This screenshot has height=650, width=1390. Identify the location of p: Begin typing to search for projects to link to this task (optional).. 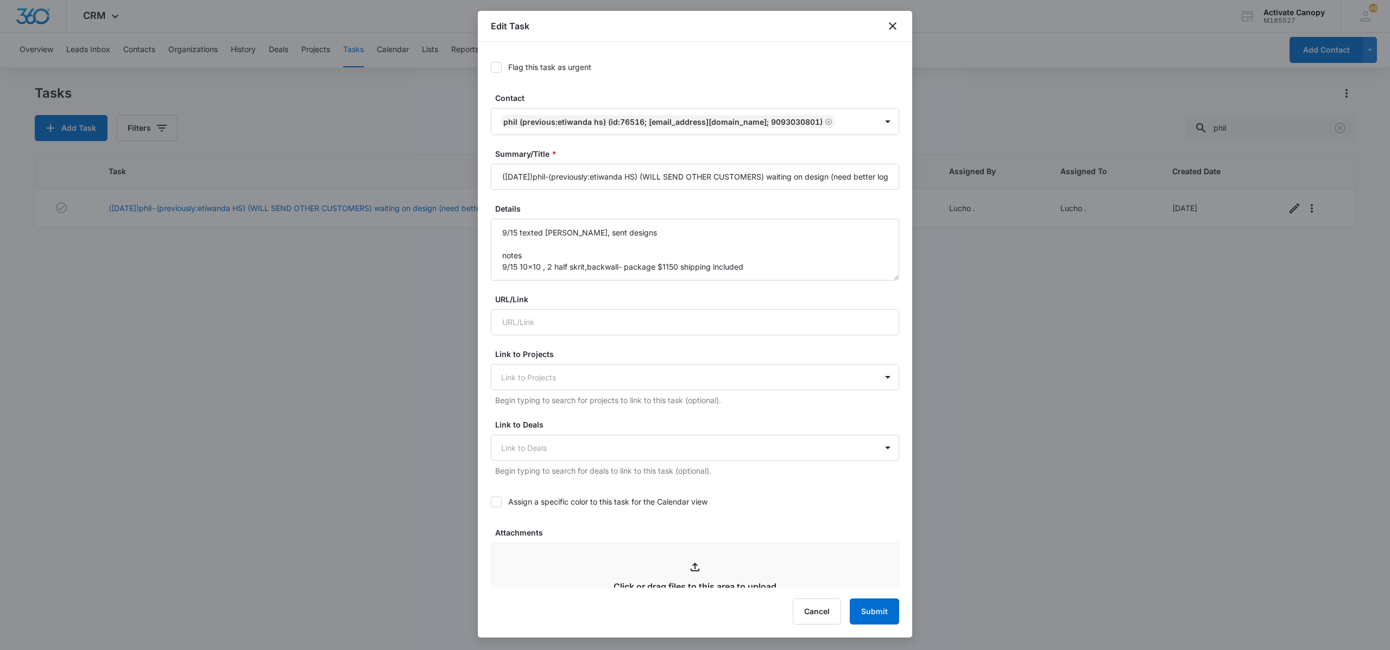
(697, 400).